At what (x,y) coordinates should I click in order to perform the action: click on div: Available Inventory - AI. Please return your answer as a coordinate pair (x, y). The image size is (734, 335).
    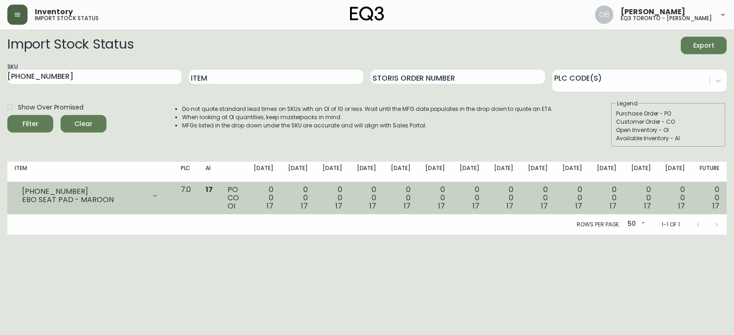
    Looking at the image, I should click on (668, 139).